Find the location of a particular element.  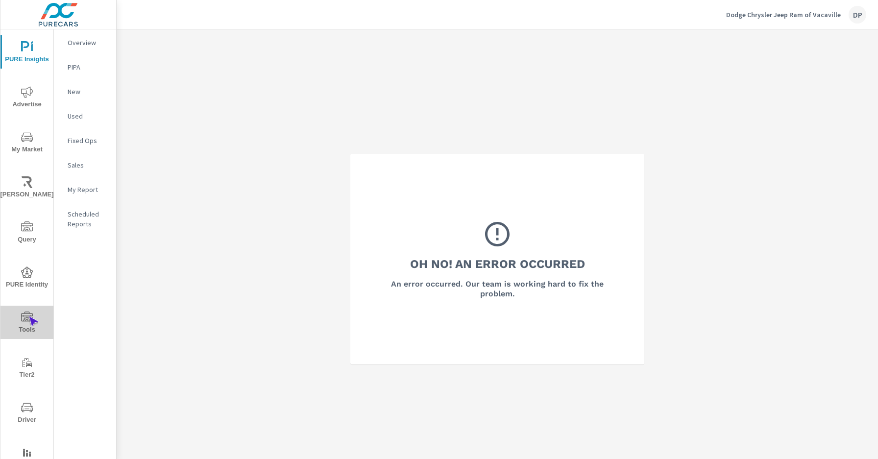

p: Sales is located at coordinates (88, 165).